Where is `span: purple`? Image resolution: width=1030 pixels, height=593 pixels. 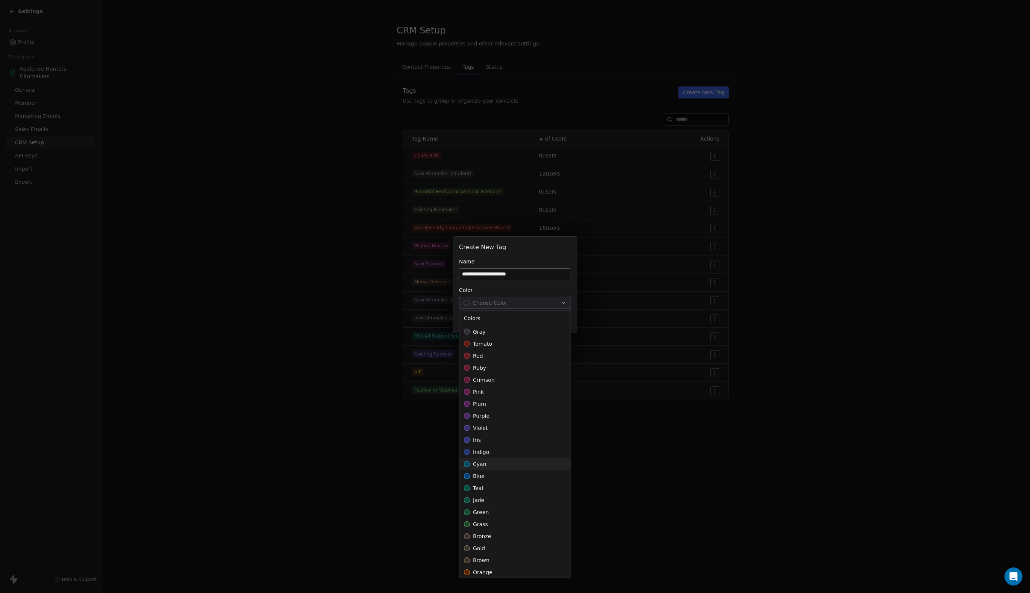
span: purple is located at coordinates (481, 416).